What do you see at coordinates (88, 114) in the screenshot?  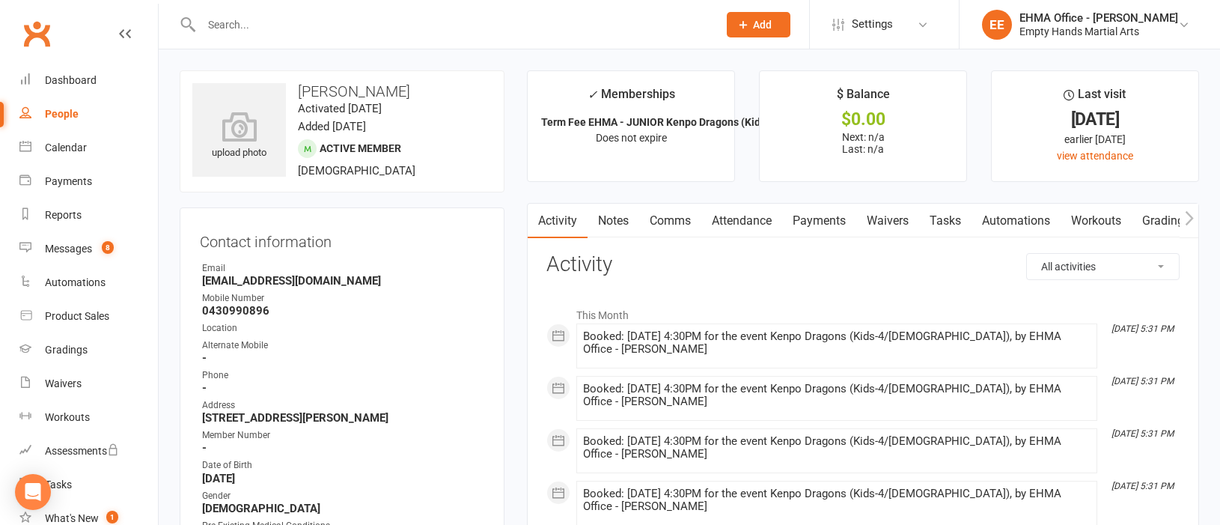 I see `a: People` at bounding box center [88, 114].